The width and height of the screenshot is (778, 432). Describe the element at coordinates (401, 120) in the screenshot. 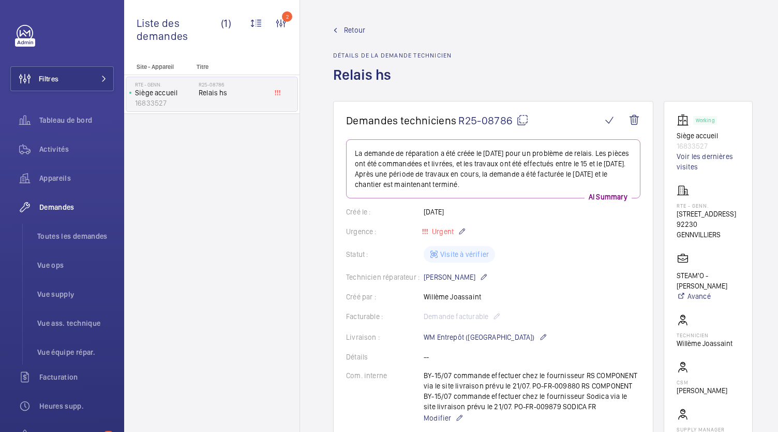

I see `span: Demandes techniciens` at that location.